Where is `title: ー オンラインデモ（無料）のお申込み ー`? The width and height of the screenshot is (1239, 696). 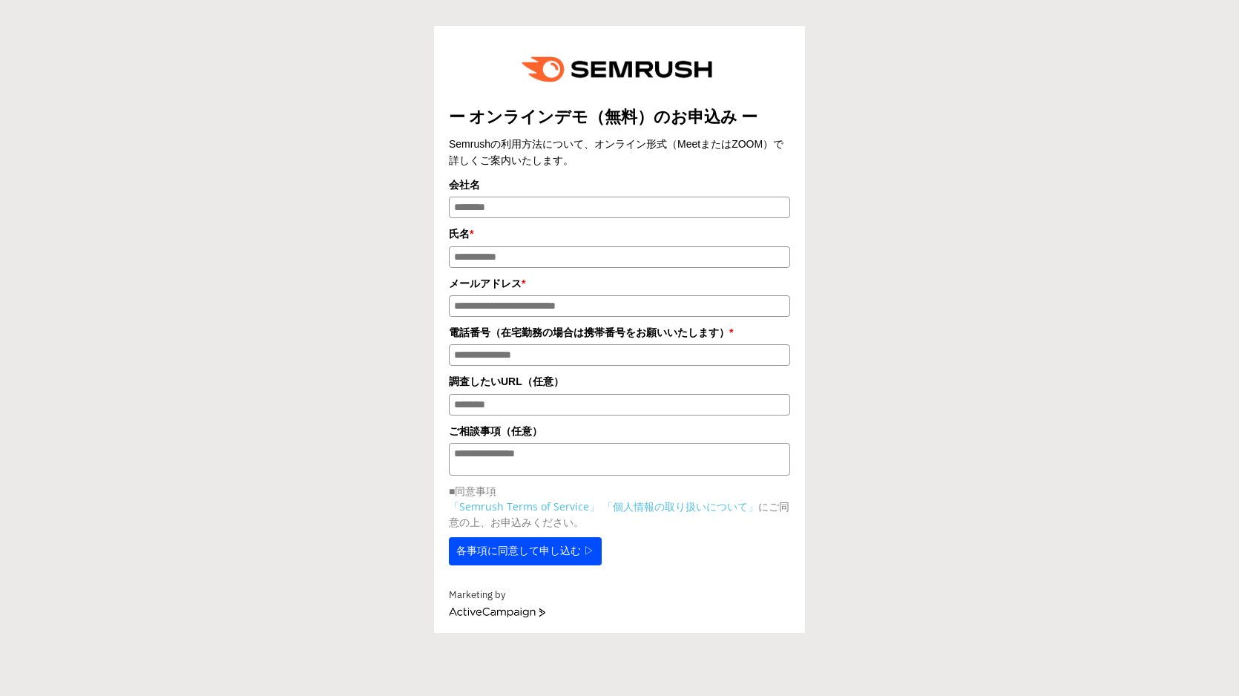
title: ー オンラインデモ（無料）のお申込み ー is located at coordinates (619, 116).